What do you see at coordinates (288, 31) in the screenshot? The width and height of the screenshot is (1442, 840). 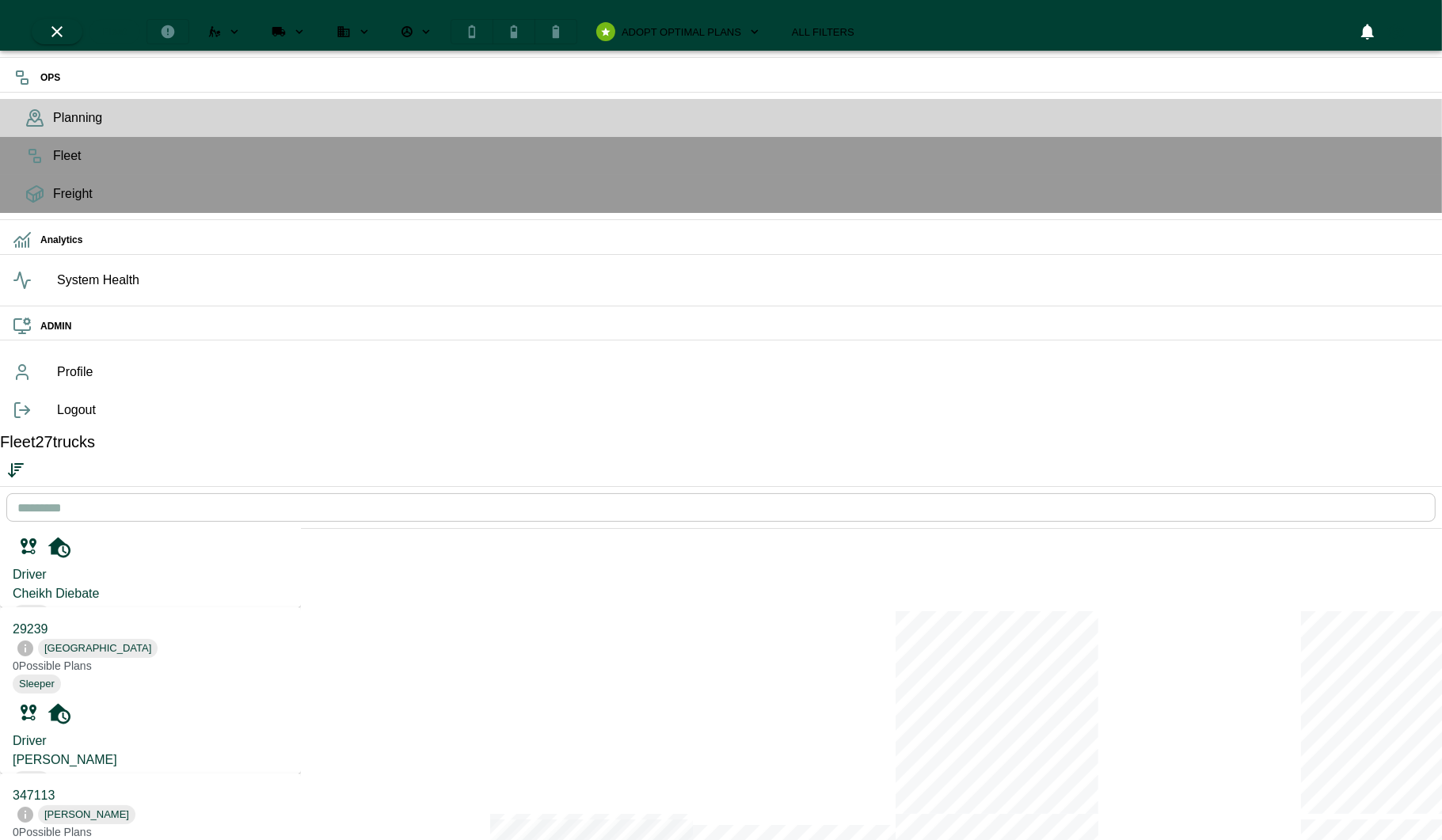 I see `button: Run Plan Loads` at bounding box center [288, 31].